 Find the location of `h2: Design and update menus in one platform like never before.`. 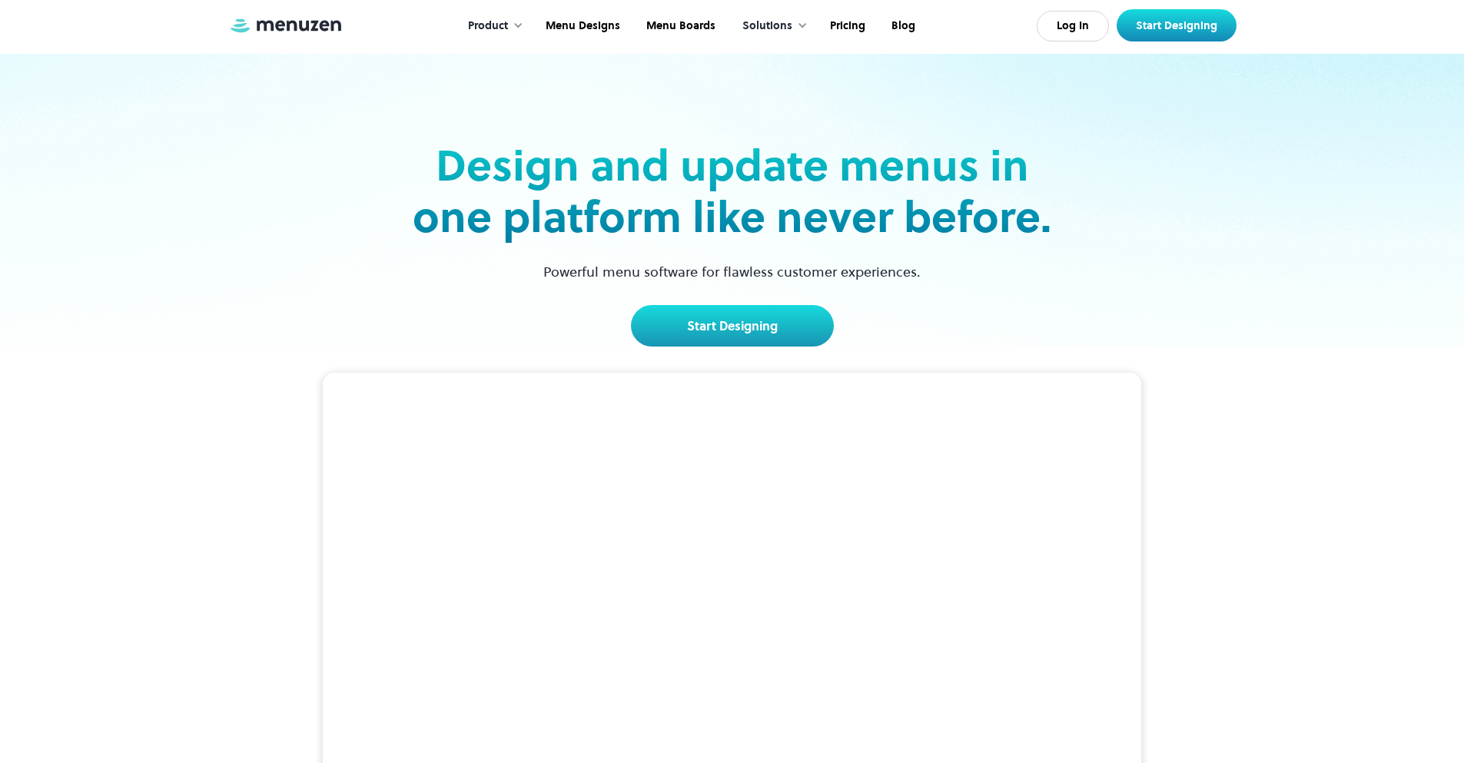

h2: Design and update menus in one platform like never before. is located at coordinates (732, 191).